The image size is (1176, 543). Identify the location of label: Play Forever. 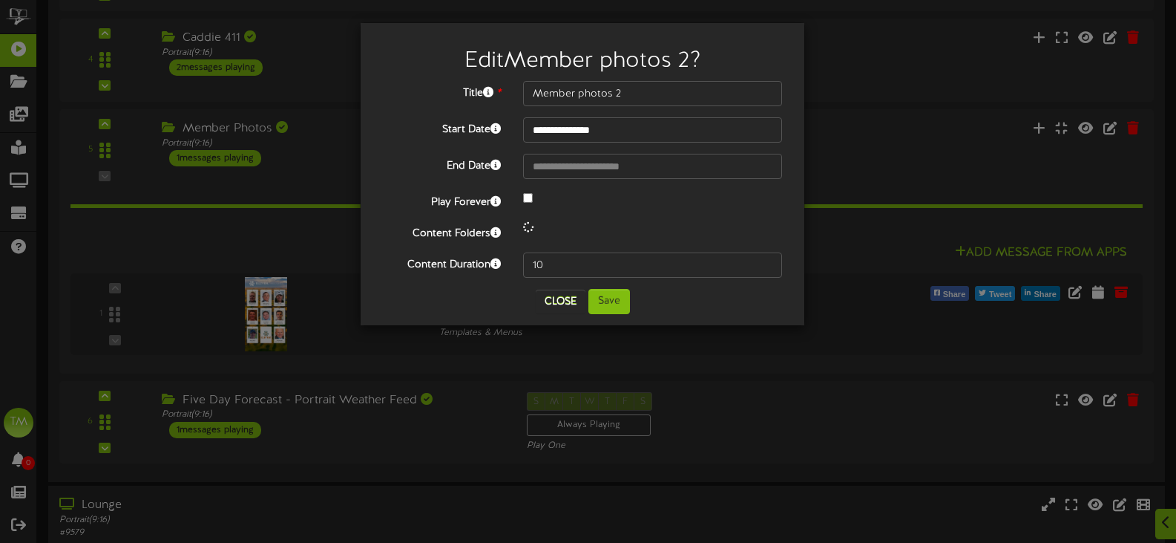
(442, 200).